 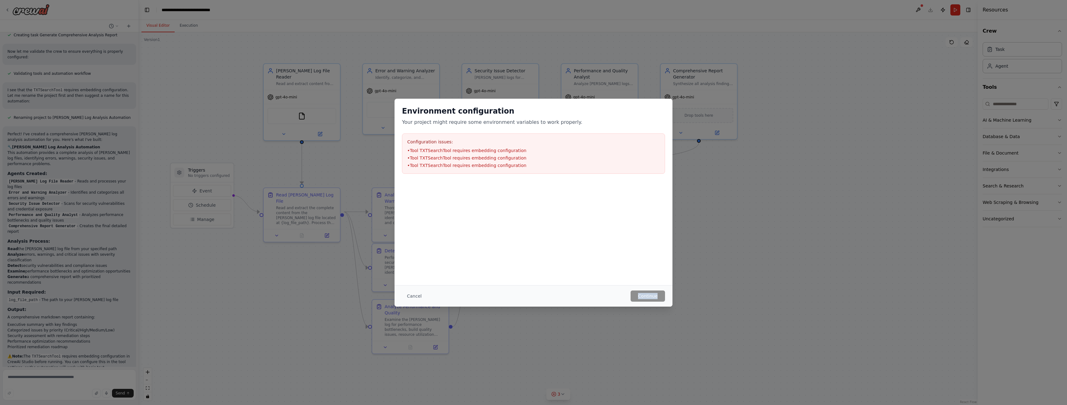 I want to click on h2: Environment configuration, so click(x=534, y=111).